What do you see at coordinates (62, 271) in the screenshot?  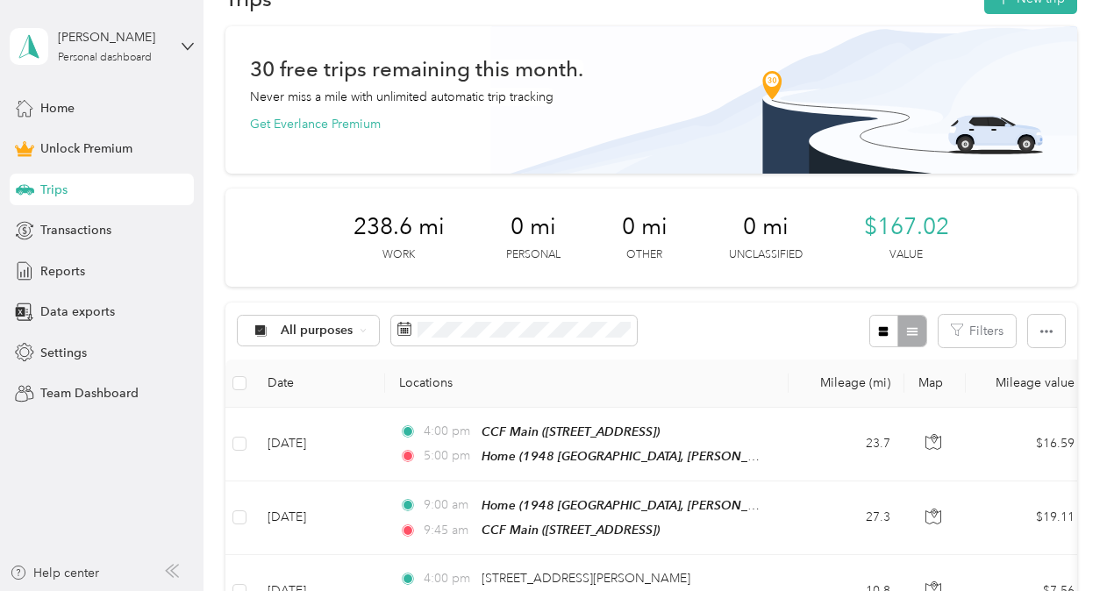 I see `span: Reports` at bounding box center [62, 271].